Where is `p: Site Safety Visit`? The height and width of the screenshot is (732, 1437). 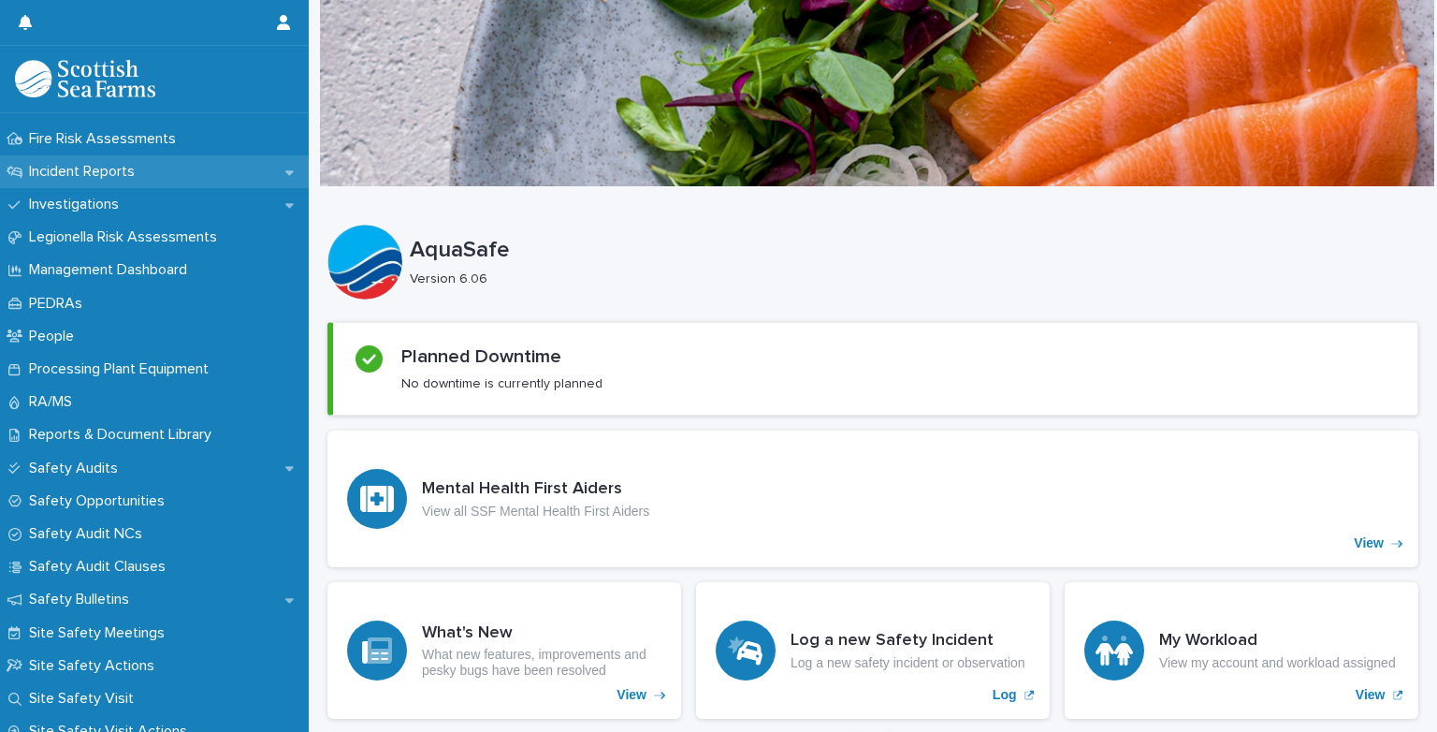 p: Site Safety Visit is located at coordinates (85, 698).